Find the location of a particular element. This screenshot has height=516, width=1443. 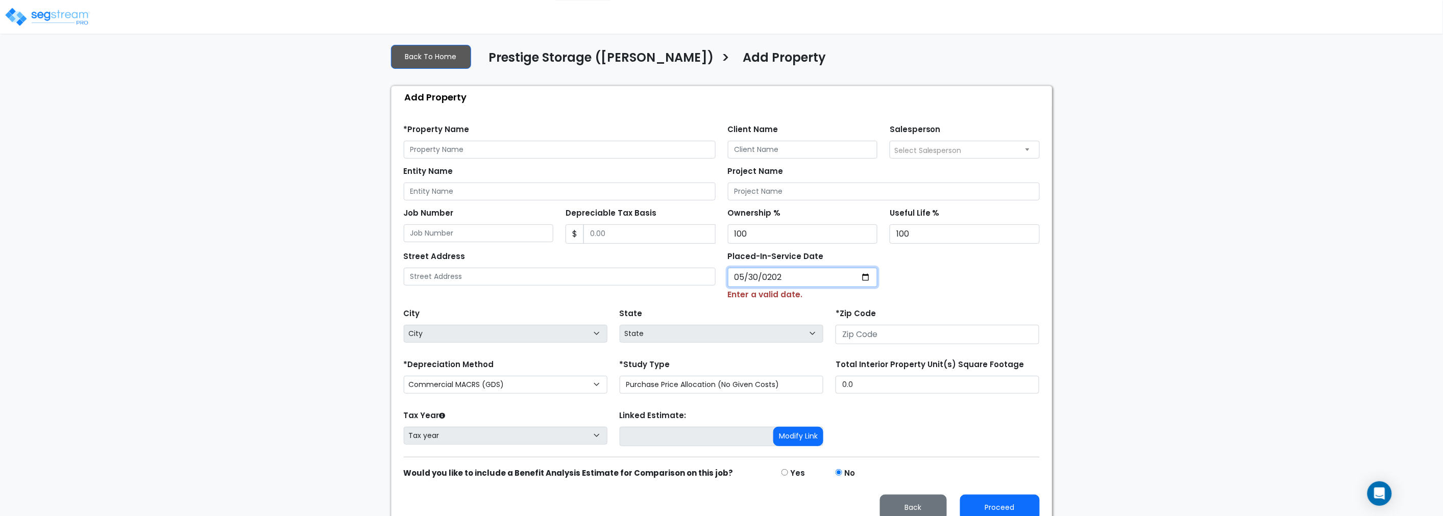

label: Linked Estimate: is located at coordinates (653, 416).